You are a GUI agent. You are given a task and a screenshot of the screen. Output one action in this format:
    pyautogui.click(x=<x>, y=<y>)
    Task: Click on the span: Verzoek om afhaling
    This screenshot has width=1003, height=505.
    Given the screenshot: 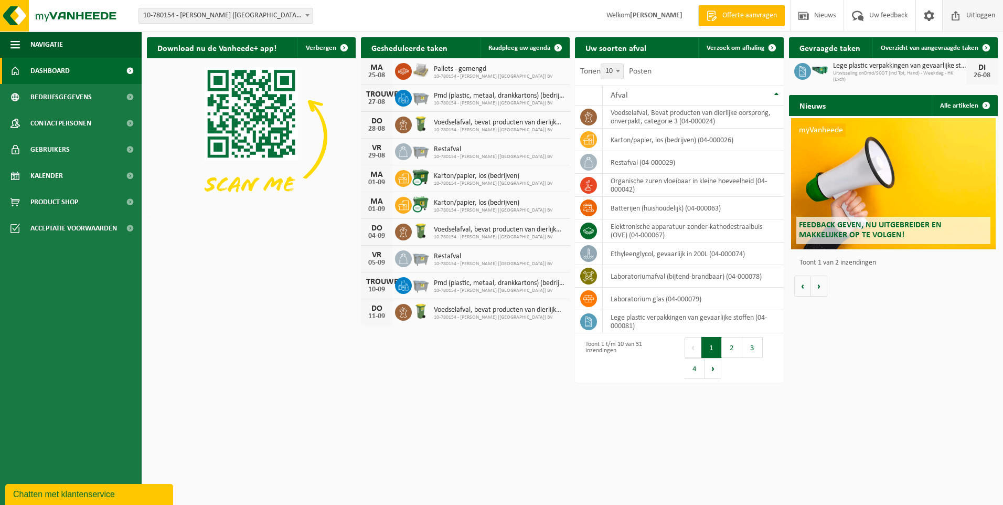 What is the action you would take?
    pyautogui.click(x=736, y=48)
    